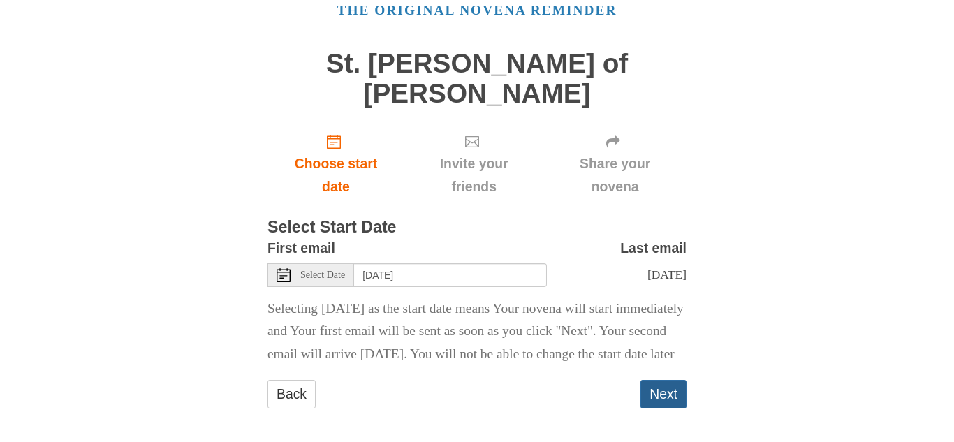  I want to click on a: Back, so click(291, 394).